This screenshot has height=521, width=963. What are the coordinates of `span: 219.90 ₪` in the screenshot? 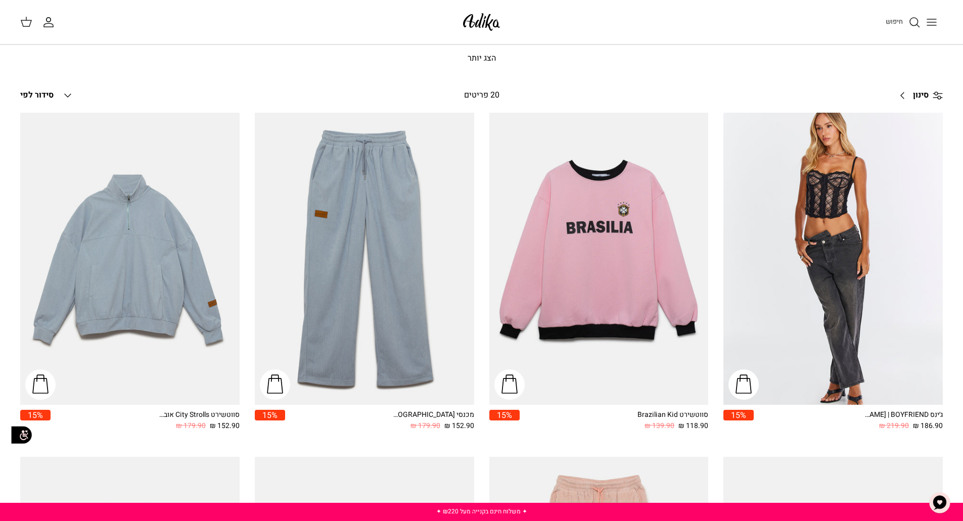 It's located at (894, 426).